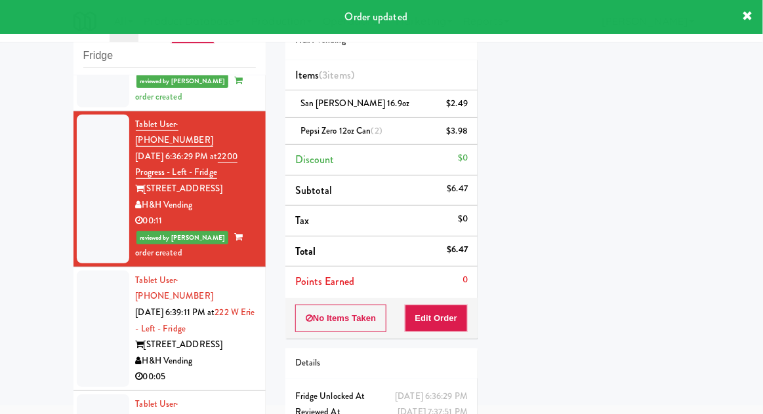 This screenshot has width=763, height=414. Describe the element at coordinates (195, 221) in the screenshot. I see `div: 00:11` at that location.